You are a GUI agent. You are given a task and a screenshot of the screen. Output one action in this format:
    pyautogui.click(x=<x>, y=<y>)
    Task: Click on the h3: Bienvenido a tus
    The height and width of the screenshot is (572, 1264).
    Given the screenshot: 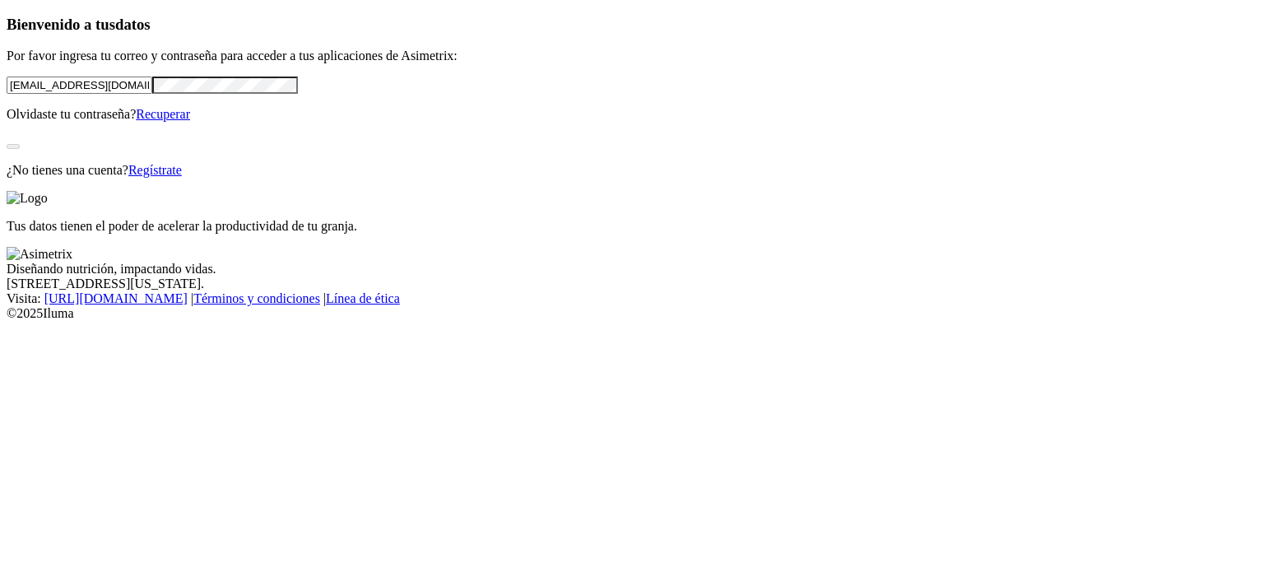 What is the action you would take?
    pyautogui.click(x=632, y=25)
    